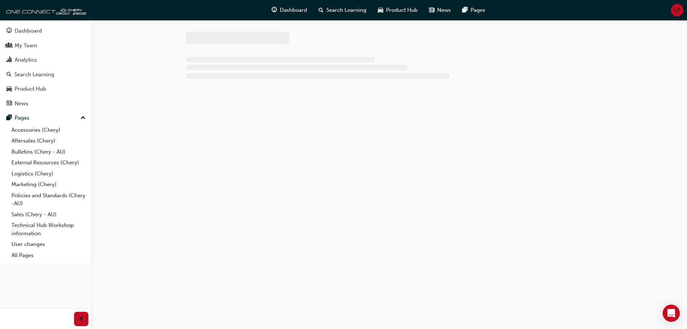 Image resolution: width=687 pixels, height=329 pixels. I want to click on a: Marketing (Chery), so click(48, 184).